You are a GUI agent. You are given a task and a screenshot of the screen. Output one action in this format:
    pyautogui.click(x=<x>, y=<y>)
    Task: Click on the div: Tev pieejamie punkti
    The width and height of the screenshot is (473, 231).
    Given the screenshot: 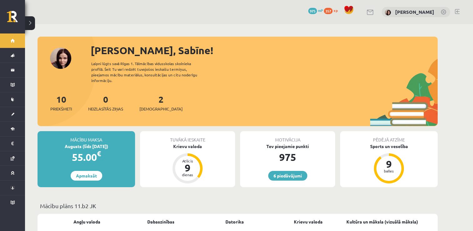 What is the action you would take?
    pyautogui.click(x=288, y=146)
    